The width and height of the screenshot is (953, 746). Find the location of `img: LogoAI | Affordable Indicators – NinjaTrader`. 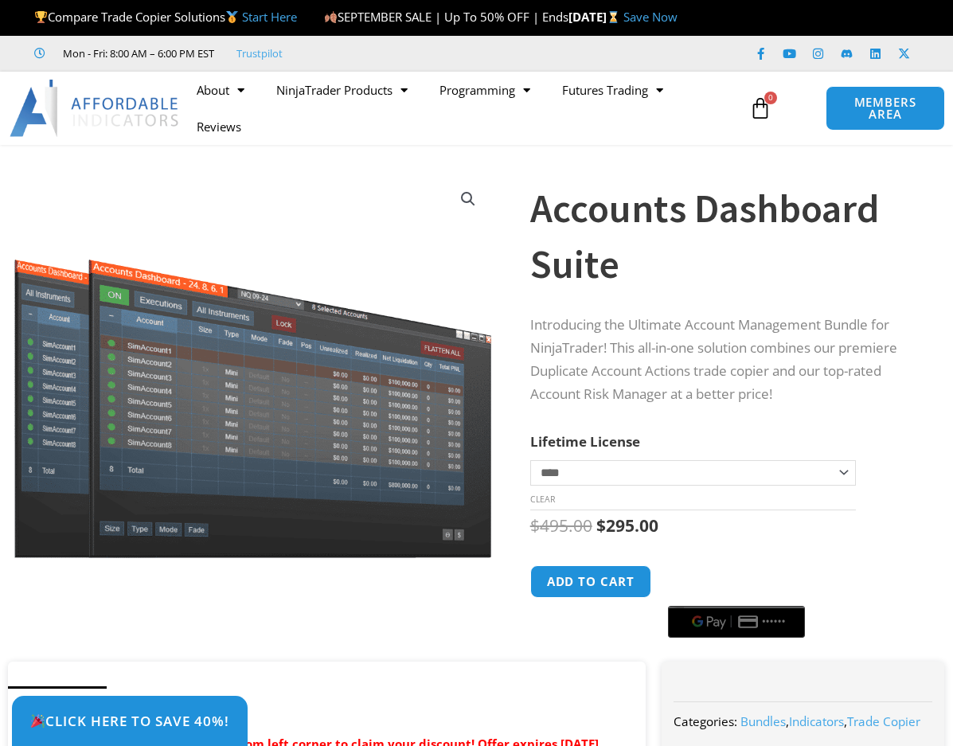

img: LogoAI | Affordable Indicators – NinjaTrader is located at coordinates (95, 108).